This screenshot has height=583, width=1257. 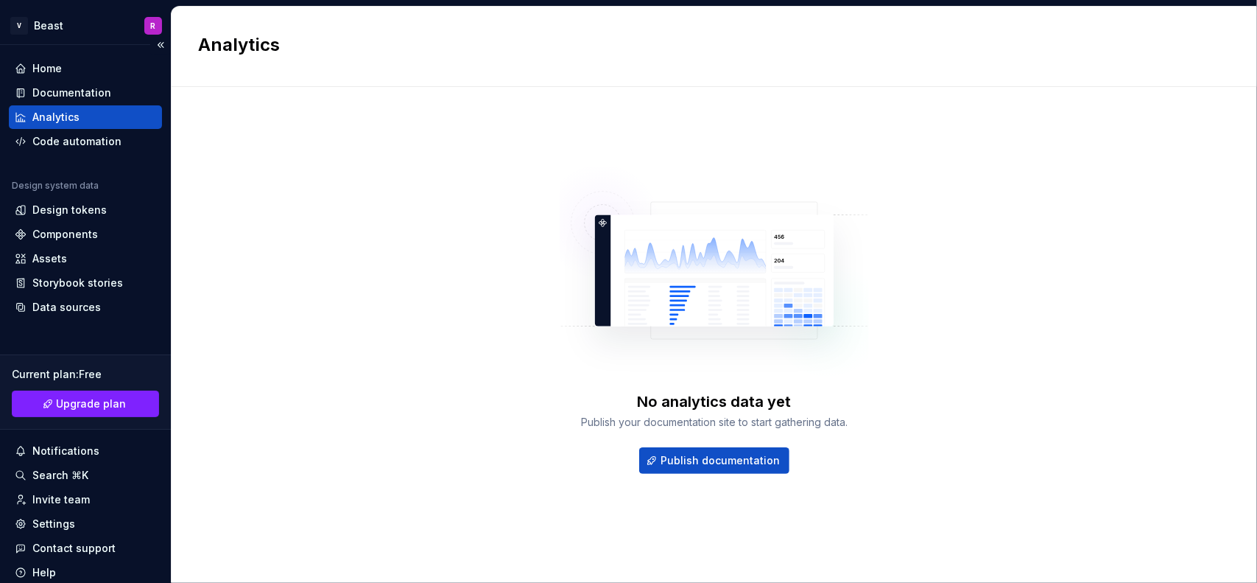 I want to click on div: Contact support, so click(x=74, y=548).